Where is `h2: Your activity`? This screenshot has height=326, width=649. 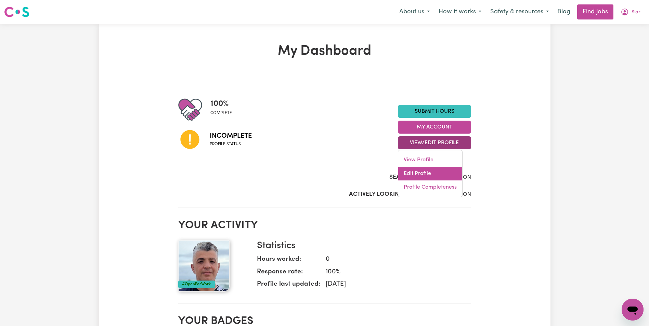 h2: Your activity is located at coordinates (325, 226).